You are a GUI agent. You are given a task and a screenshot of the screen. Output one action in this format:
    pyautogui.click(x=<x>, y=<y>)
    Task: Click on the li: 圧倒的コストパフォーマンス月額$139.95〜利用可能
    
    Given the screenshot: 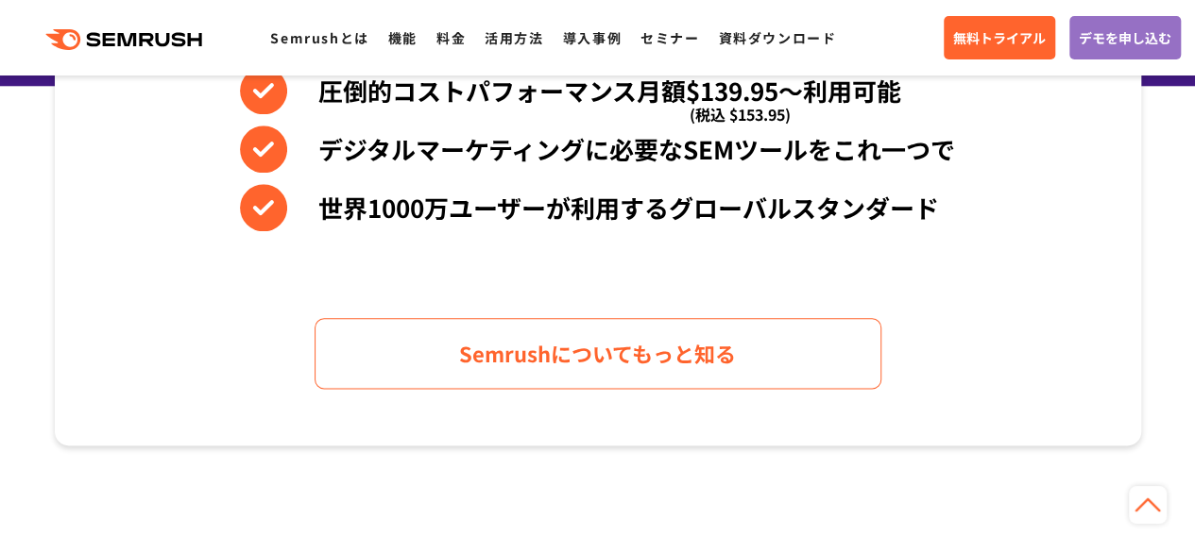 What is the action you would take?
    pyautogui.click(x=597, y=91)
    